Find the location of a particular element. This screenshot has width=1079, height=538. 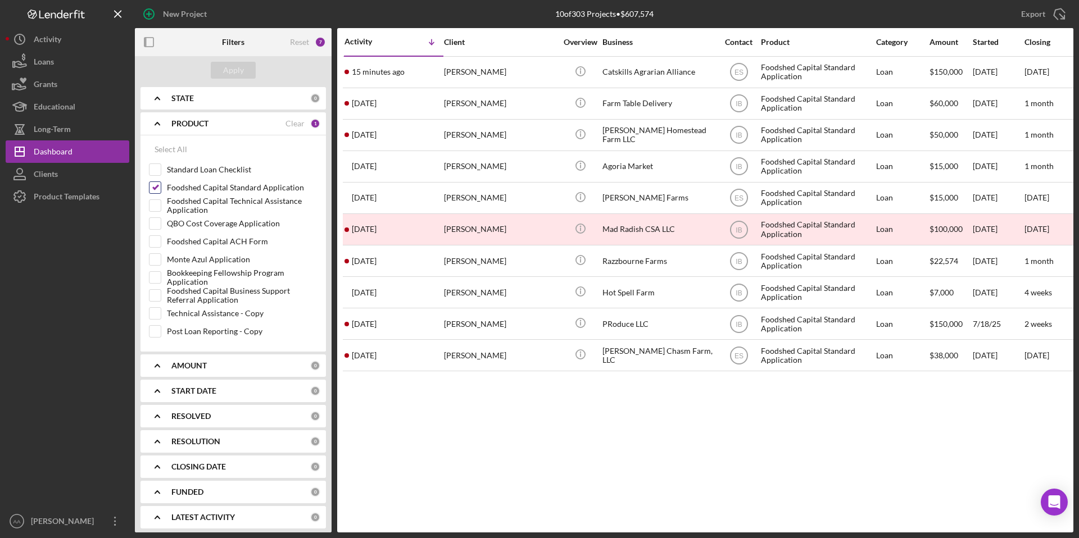

div: Product is located at coordinates (817, 42).